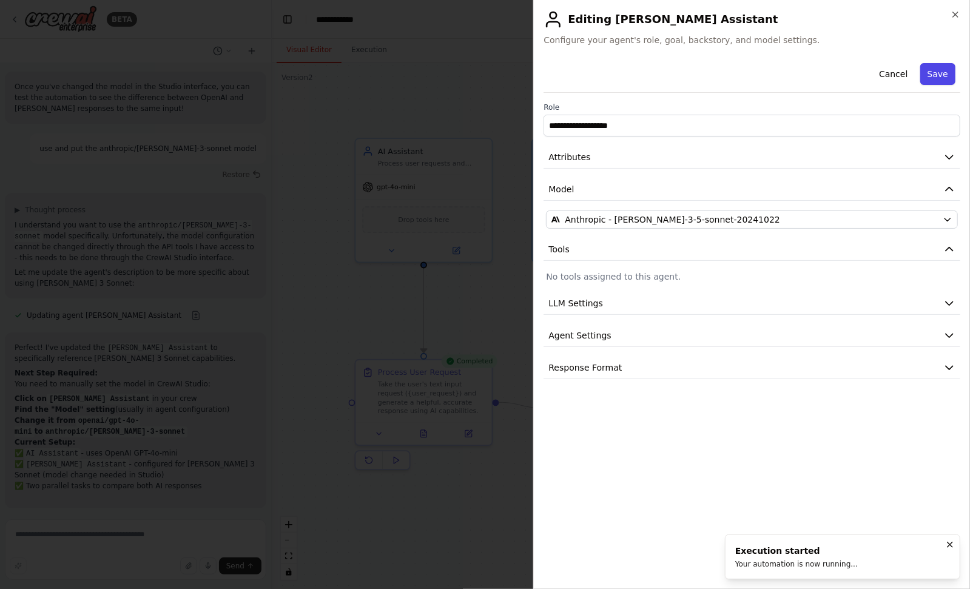  Describe the element at coordinates (752, 249) in the screenshot. I see `button: Tools` at that location.